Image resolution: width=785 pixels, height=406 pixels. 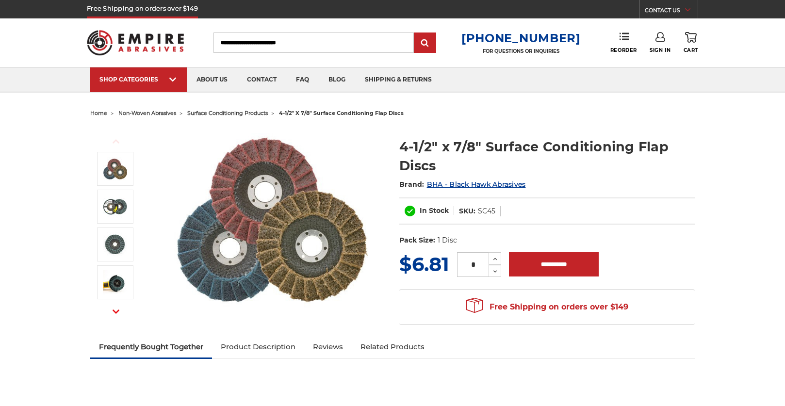 What do you see at coordinates (412, 184) in the screenshot?
I see `span: Brand:` at bounding box center [412, 184].